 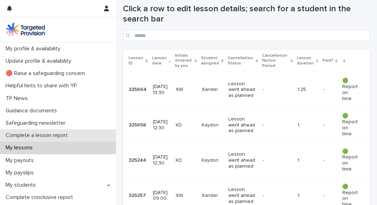 What do you see at coordinates (25, 30) in the screenshot?
I see `img: M5nRWzHhSzIhMunXDL62` at bounding box center [25, 30].